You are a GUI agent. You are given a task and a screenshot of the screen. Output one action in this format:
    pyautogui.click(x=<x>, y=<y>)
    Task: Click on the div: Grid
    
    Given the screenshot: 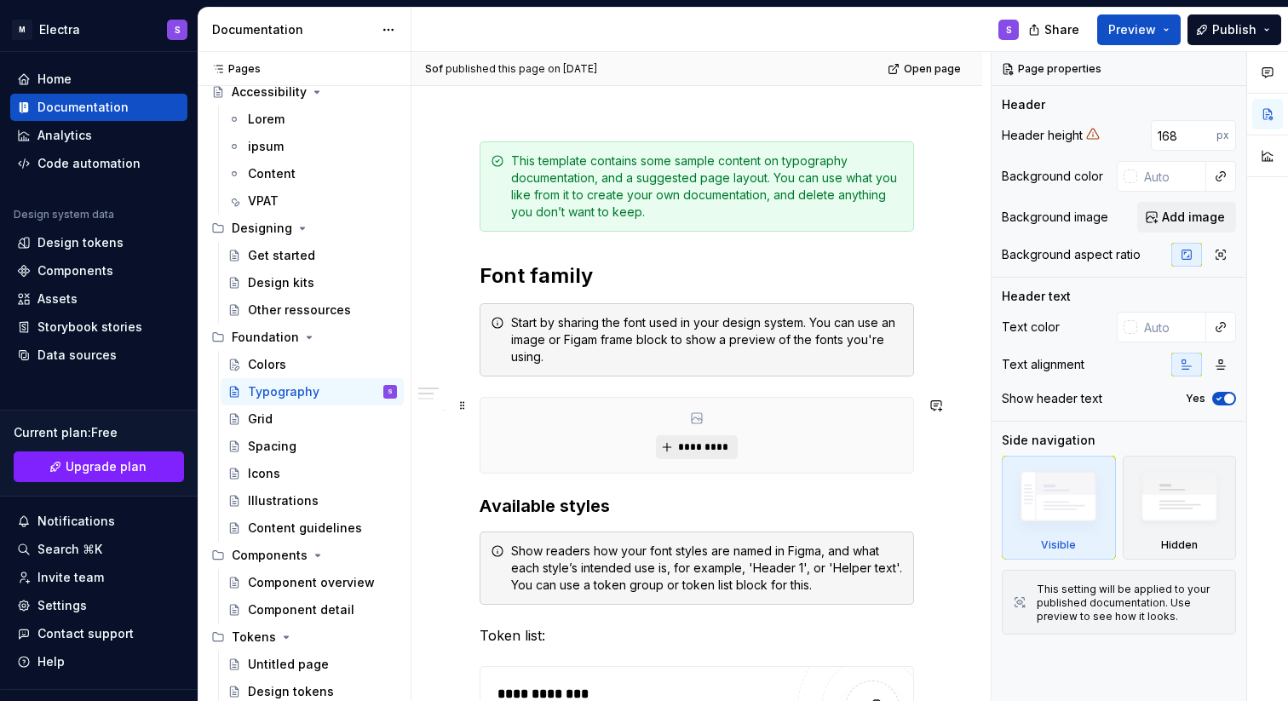 What is the action you would take?
    pyautogui.click(x=260, y=419)
    